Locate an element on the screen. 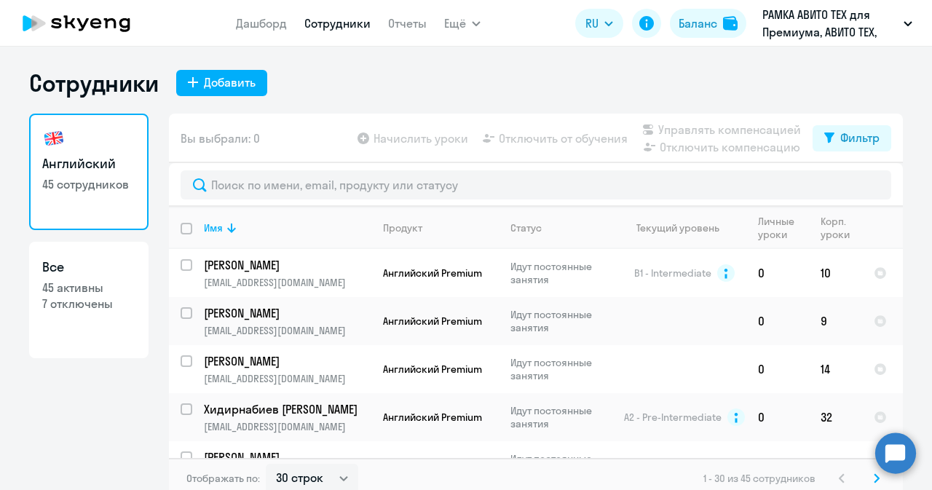 This screenshot has height=490, width=932. span: Ещё is located at coordinates (455, 23).